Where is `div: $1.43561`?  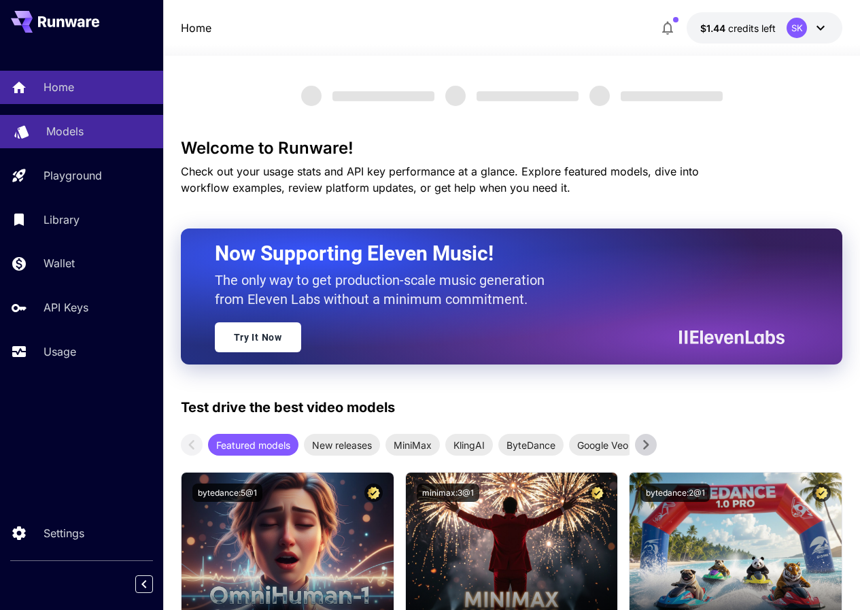 div: $1.43561 is located at coordinates (738, 28).